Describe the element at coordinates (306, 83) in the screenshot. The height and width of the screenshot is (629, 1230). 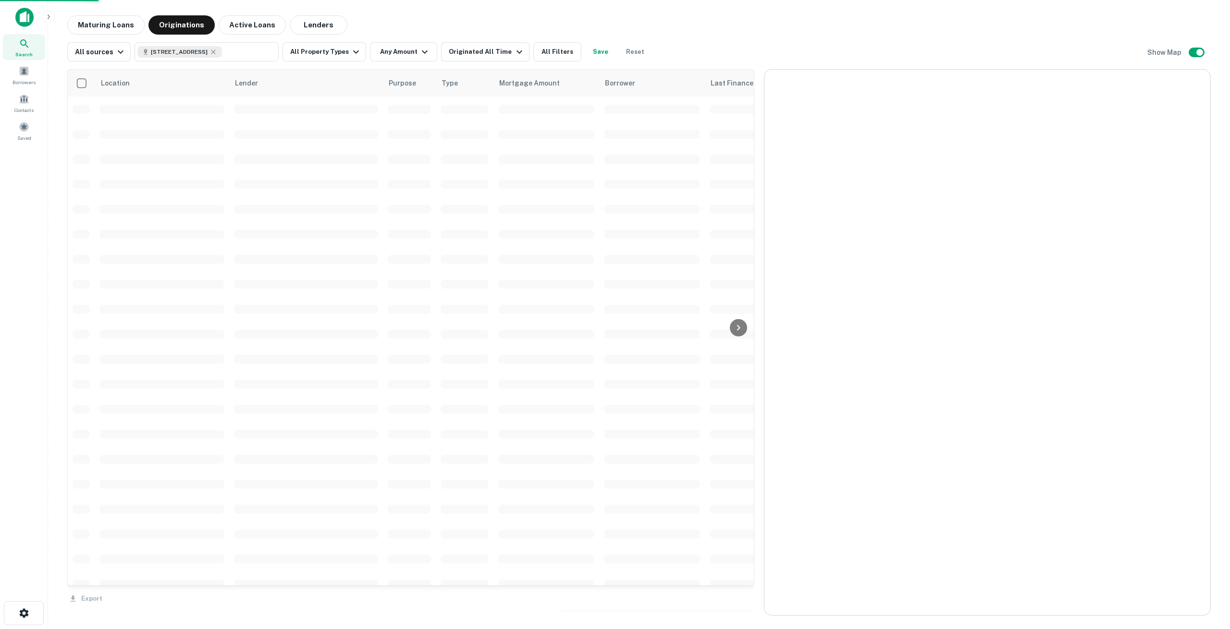
I see `th: Lender` at that location.